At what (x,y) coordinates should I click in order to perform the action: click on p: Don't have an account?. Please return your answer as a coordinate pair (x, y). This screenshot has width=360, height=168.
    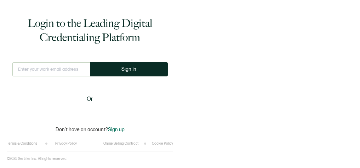
    Looking at the image, I should click on (90, 130).